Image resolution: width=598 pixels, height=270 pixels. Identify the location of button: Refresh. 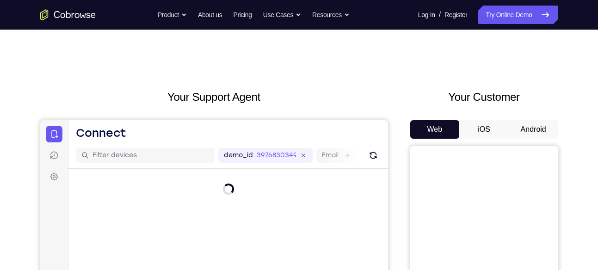
(333, 35).